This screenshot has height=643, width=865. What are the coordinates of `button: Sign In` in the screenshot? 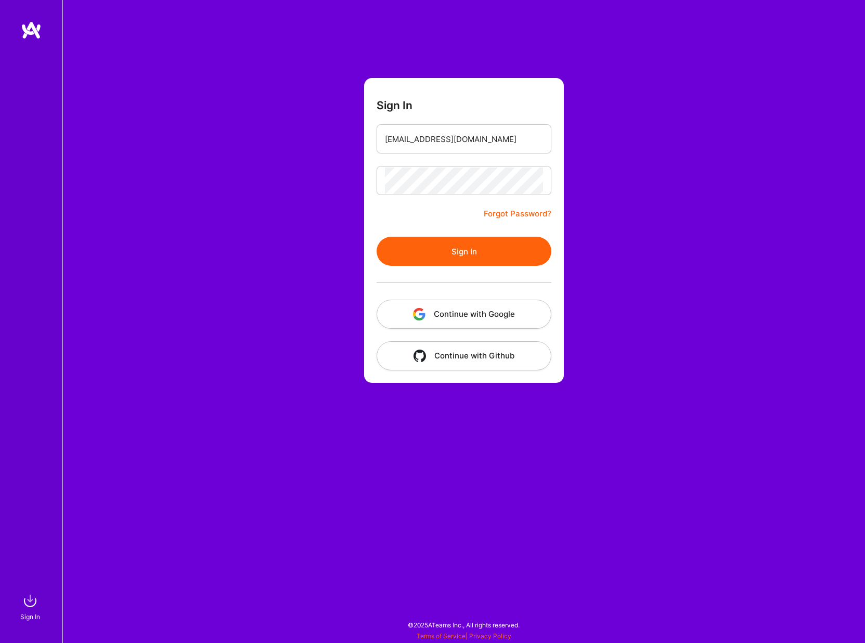 It's located at (464, 251).